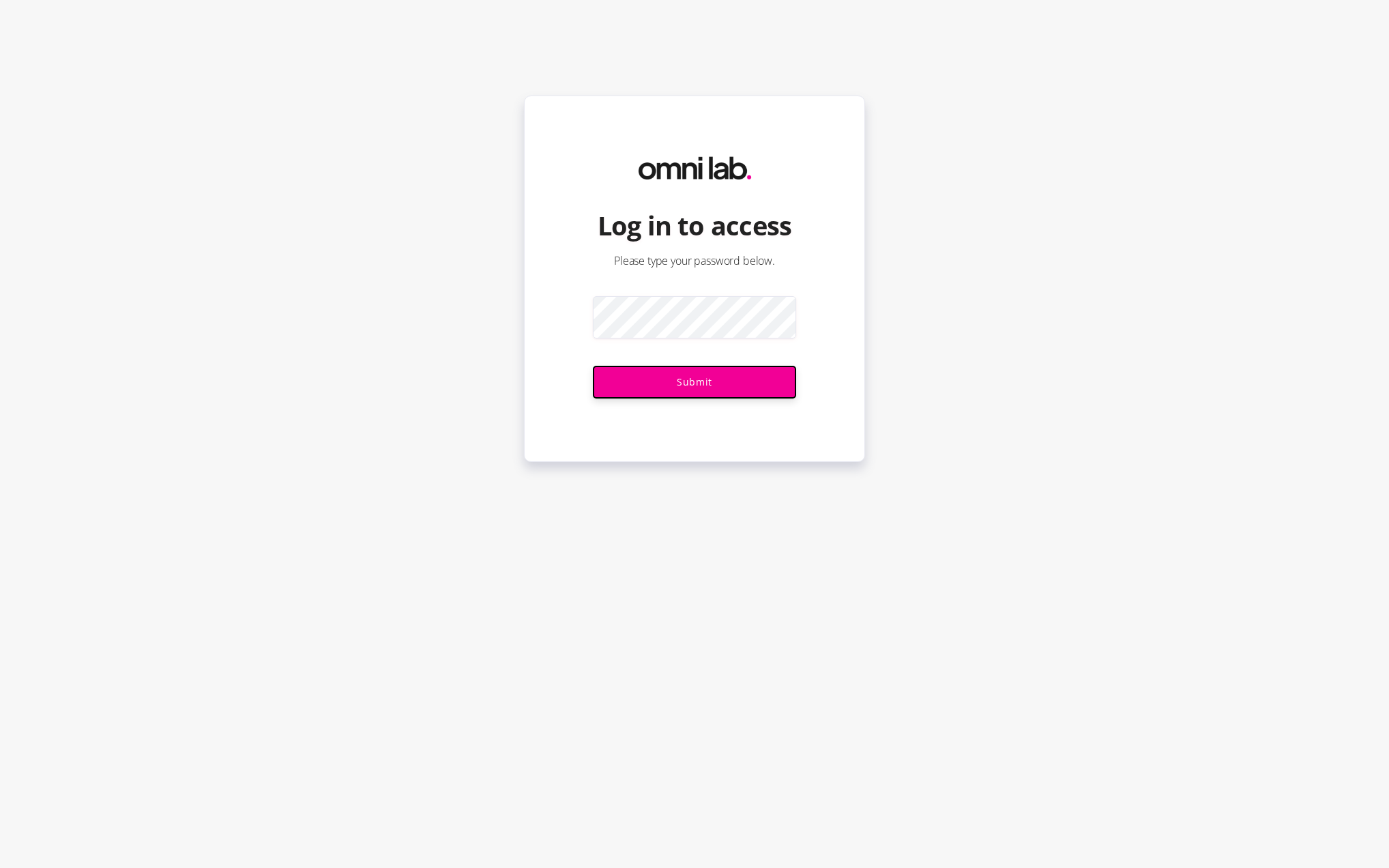  What do you see at coordinates (694, 261) in the screenshot?
I see `p: Please type your password below.` at bounding box center [694, 261].